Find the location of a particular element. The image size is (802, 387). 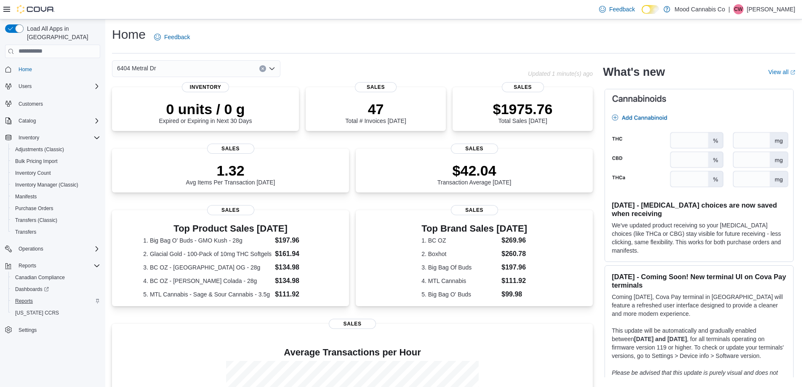

a: Adjustments (Classic) is located at coordinates (40, 150).